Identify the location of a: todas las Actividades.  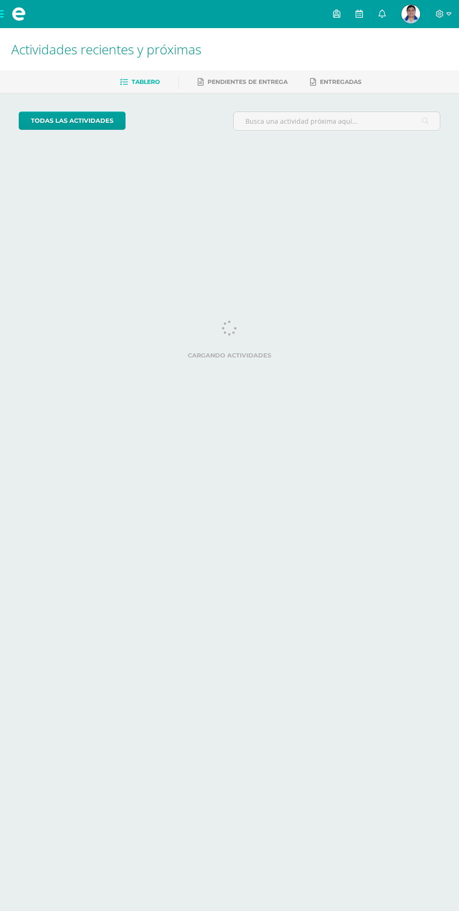
(72, 120).